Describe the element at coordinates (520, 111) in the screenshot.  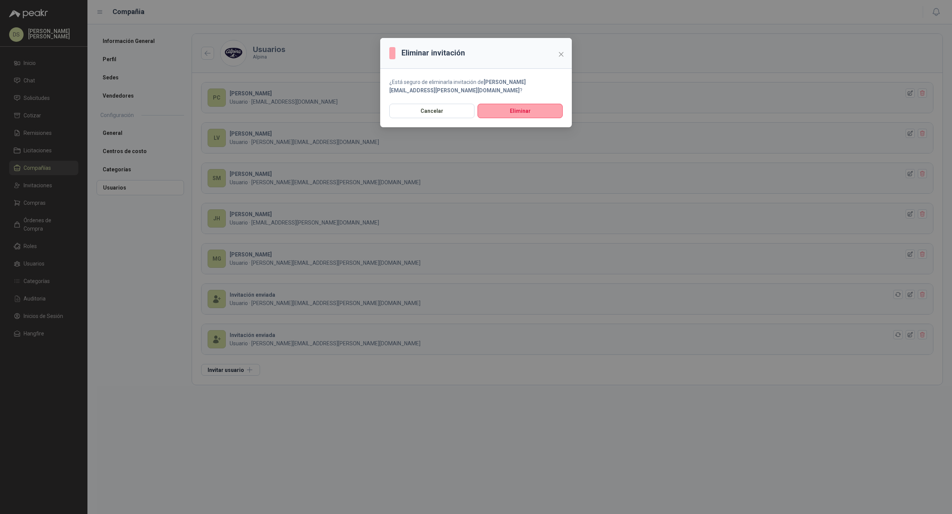
I see `button: Eliminar` at that location.